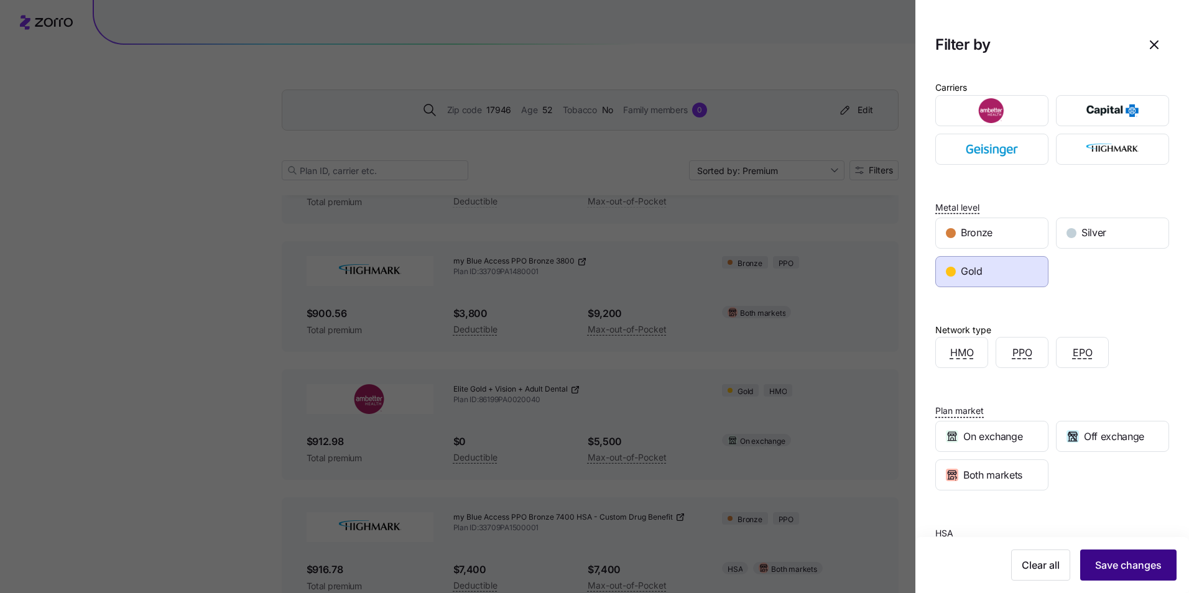 This screenshot has height=593, width=1189. What do you see at coordinates (1040, 565) in the screenshot?
I see `span: Clear all` at bounding box center [1040, 565].